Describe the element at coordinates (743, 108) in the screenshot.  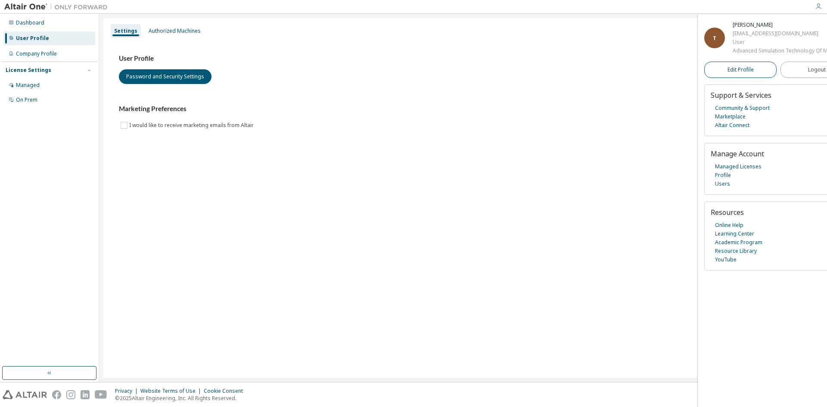
I see `a: Community & Support` at that location.